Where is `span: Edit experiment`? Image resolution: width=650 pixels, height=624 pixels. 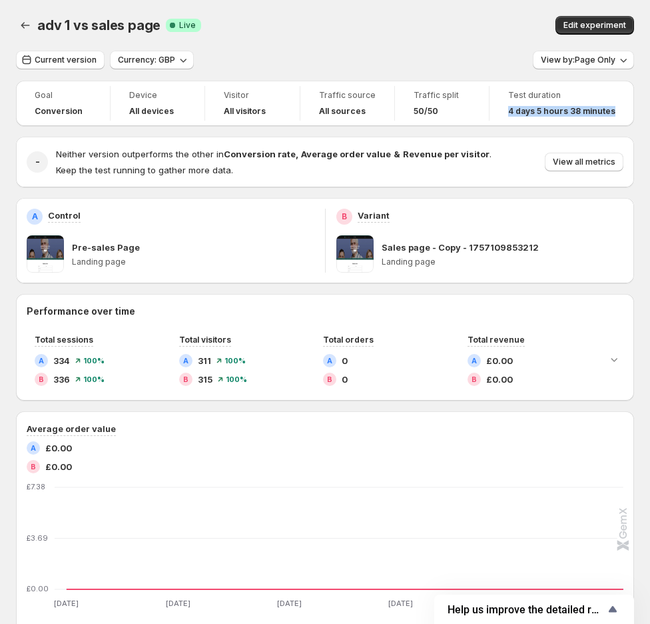
span: Edit experiment is located at coordinates (595, 25).